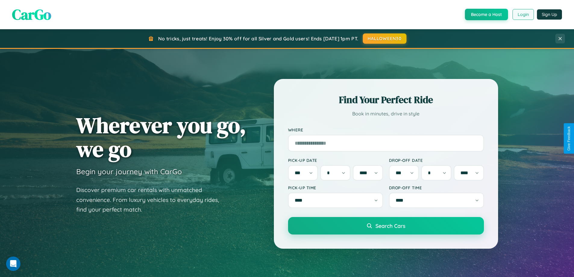  I want to click on button: Sign Up, so click(549, 14).